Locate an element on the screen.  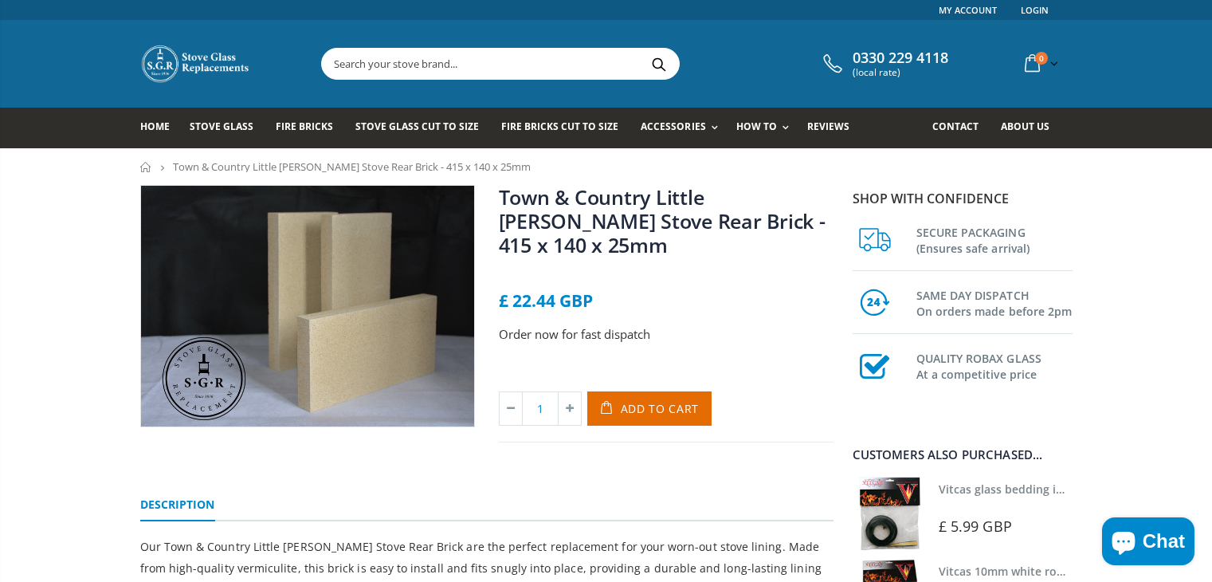
img: 3_fire_bricks-2-min_9645441e-637b-41ed-94ed-ec910fff62c1_800x_crop_center.jpg is located at coordinates (307, 306).